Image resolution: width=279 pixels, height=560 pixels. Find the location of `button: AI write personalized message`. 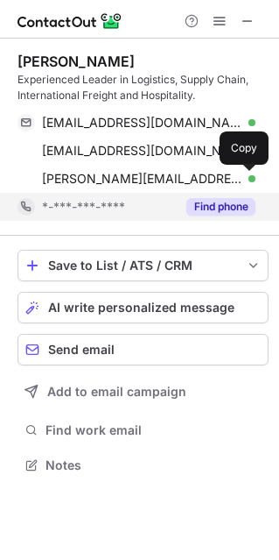

button: AI write personalized message is located at coordinates (143, 308).